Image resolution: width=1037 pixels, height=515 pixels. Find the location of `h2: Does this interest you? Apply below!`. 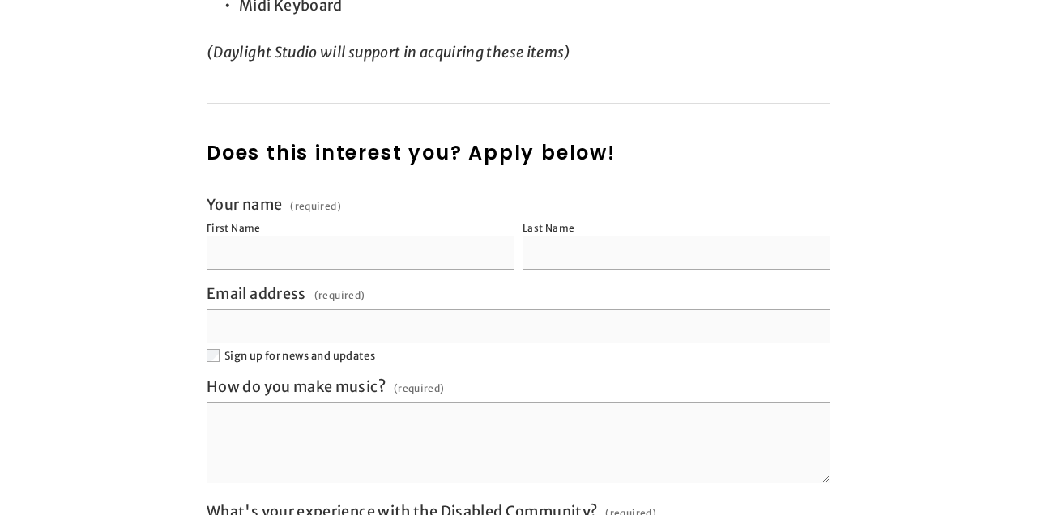

h2: Does this interest you? Apply below! is located at coordinates (518, 153).